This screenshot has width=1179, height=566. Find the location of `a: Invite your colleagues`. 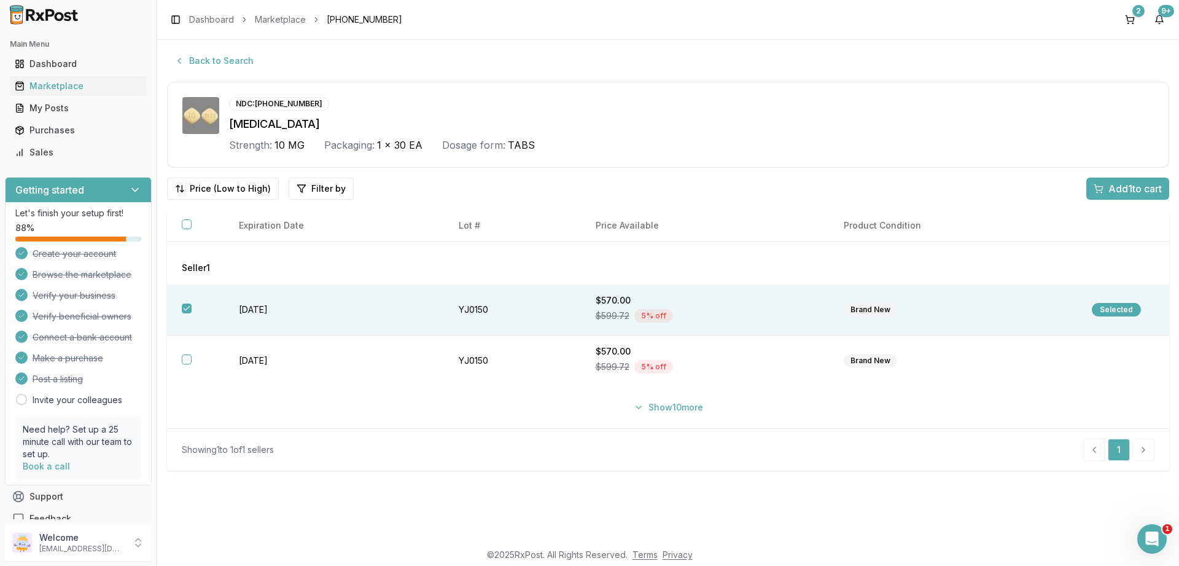

a: Invite your colleagues is located at coordinates (77, 400).